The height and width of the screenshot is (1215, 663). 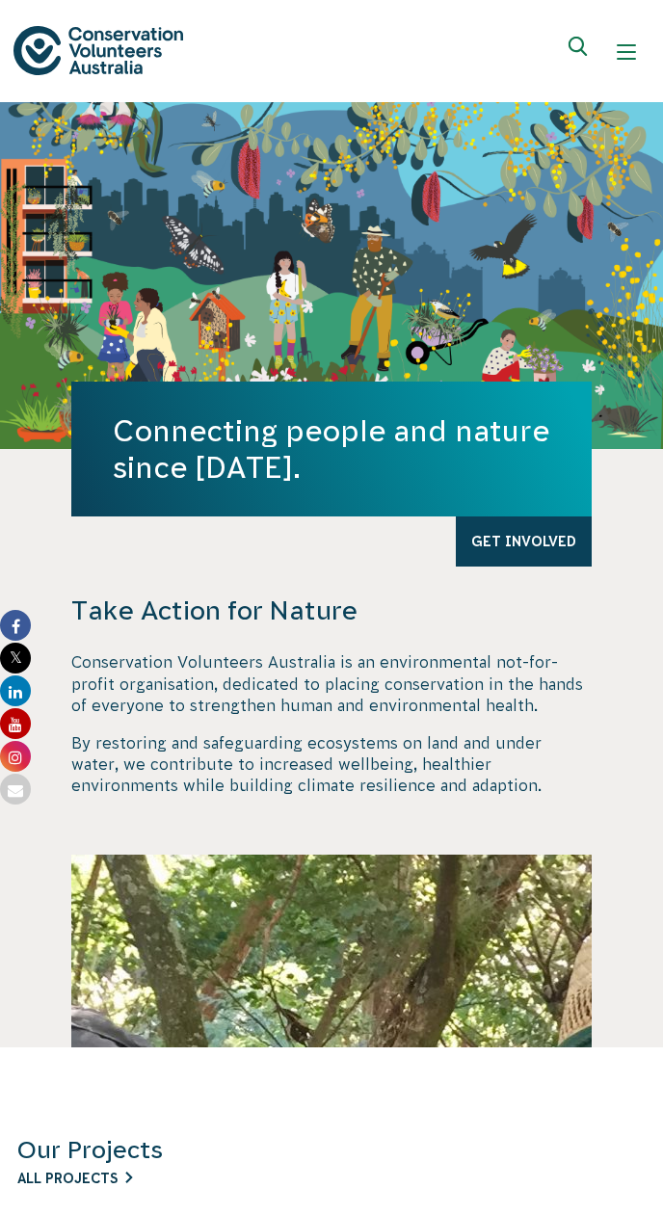 I want to click on span: Take Action for Nature, so click(x=214, y=610).